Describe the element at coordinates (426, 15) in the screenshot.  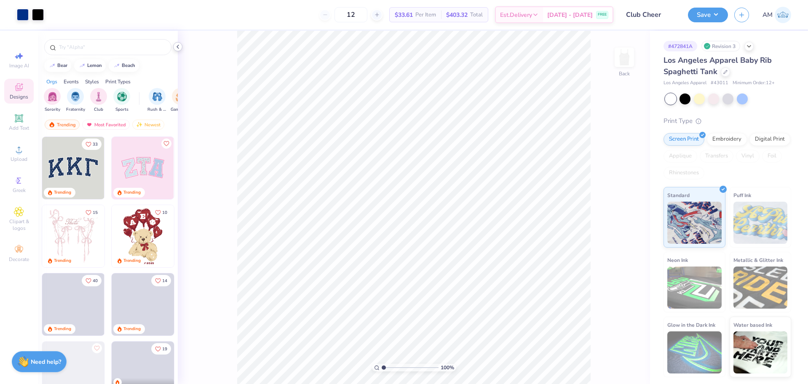
I see `span: Per Item` at that location.